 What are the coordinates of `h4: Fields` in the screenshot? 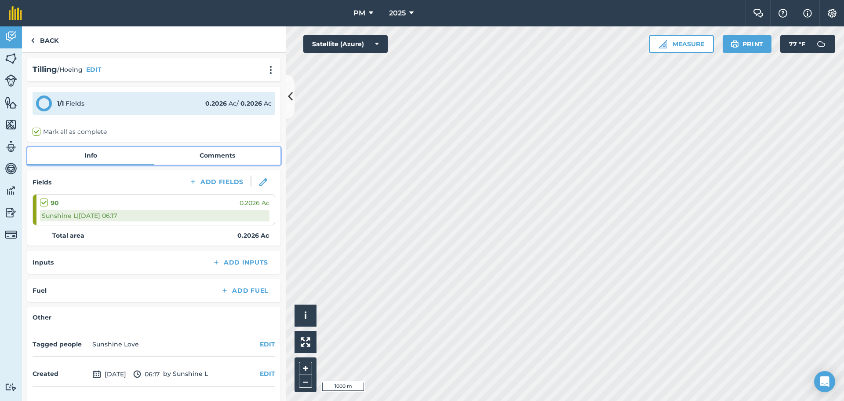 It's located at (42, 182).